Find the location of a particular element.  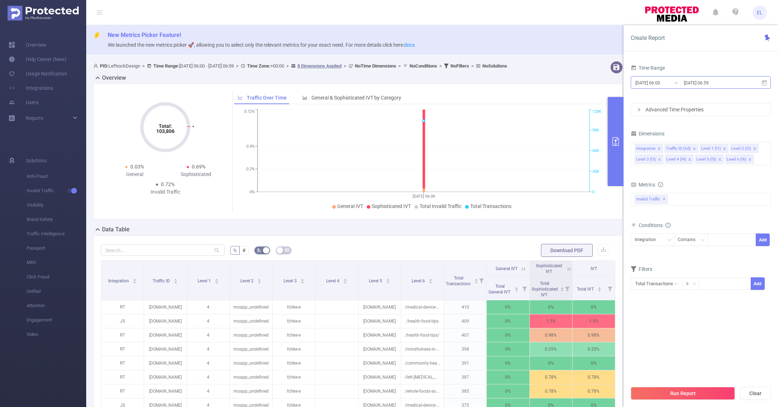

li: Level 5 (l5) is located at coordinates (709, 159).